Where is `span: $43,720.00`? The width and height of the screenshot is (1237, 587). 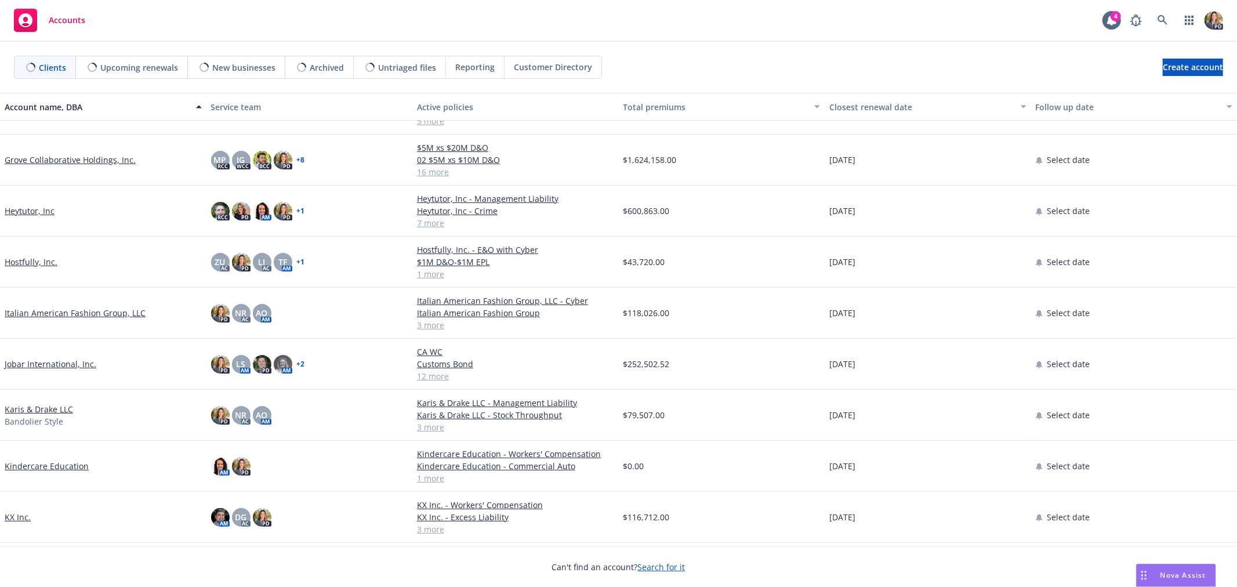
span: $43,720.00 is located at coordinates (644, 262).